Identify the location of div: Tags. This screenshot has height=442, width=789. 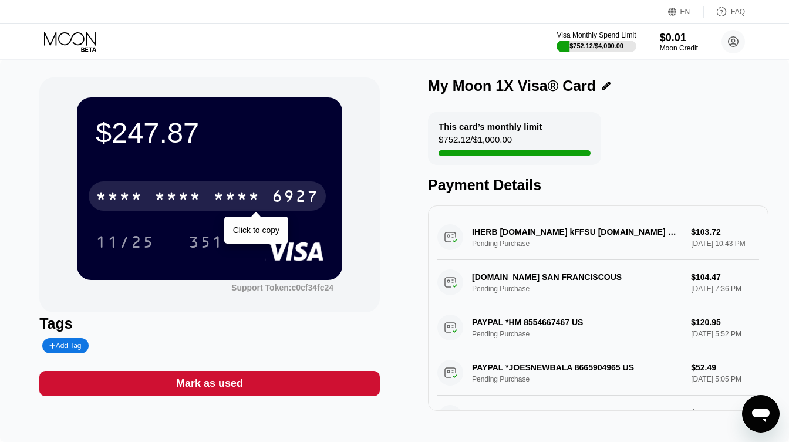
(210, 323).